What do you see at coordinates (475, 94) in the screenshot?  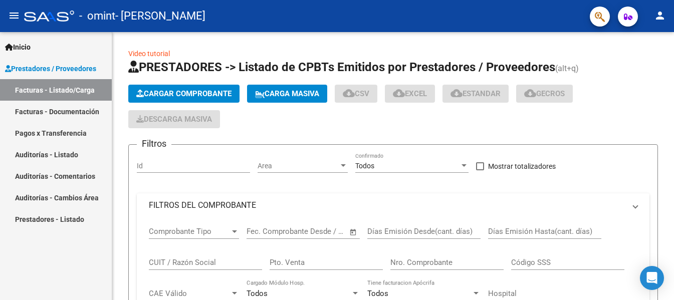 I see `button: Estandar` at bounding box center [475, 94].